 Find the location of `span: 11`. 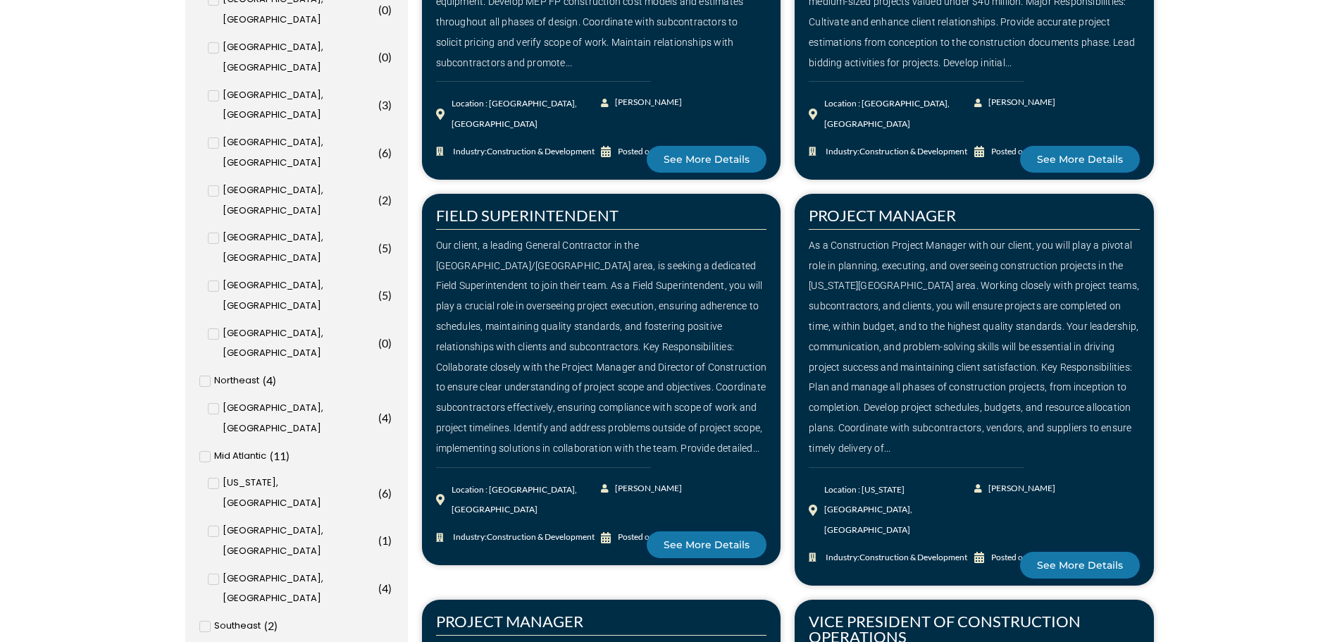

span: 11 is located at coordinates (280, 455).